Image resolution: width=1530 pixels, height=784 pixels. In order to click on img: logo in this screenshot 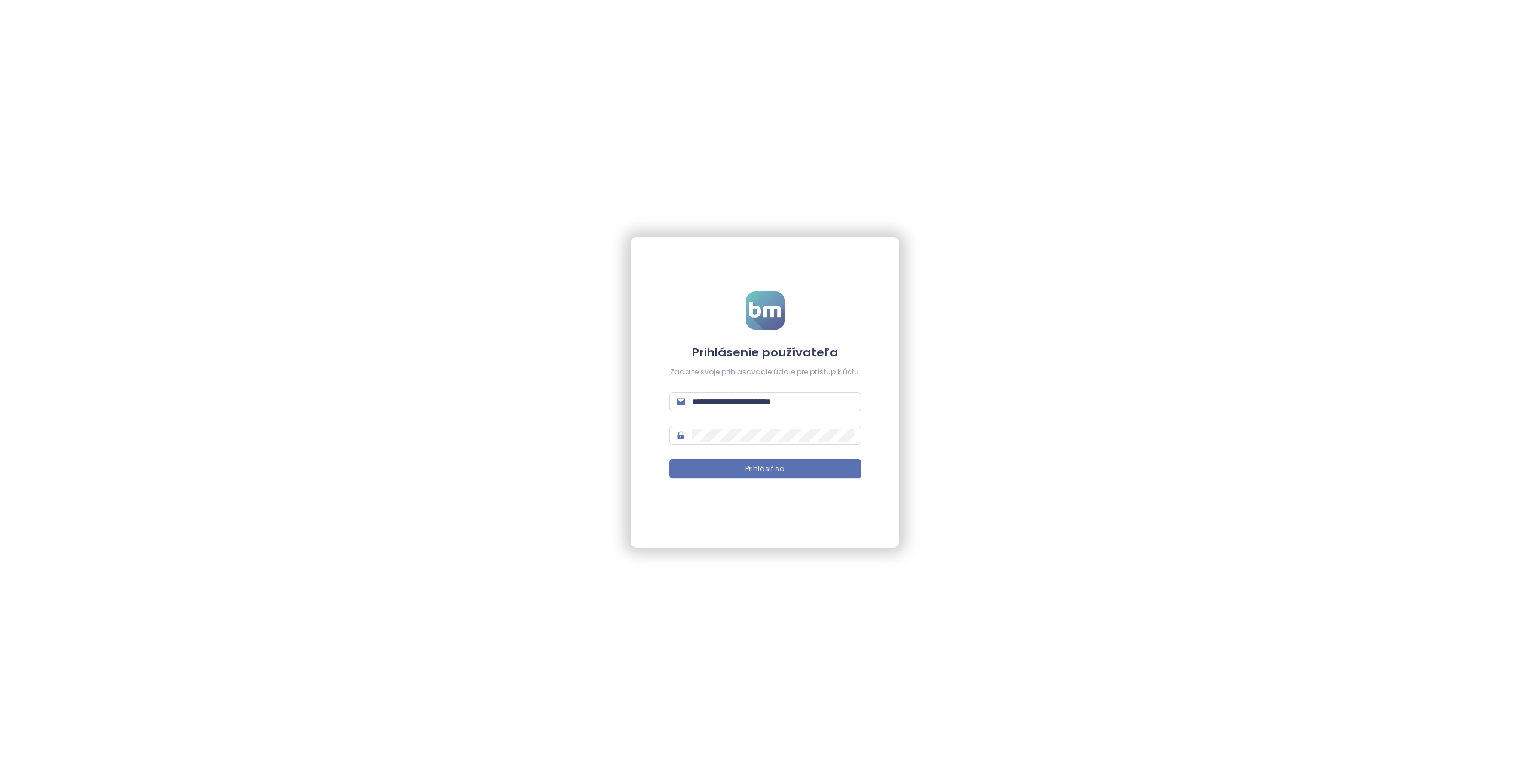, I will do `click(765, 311)`.